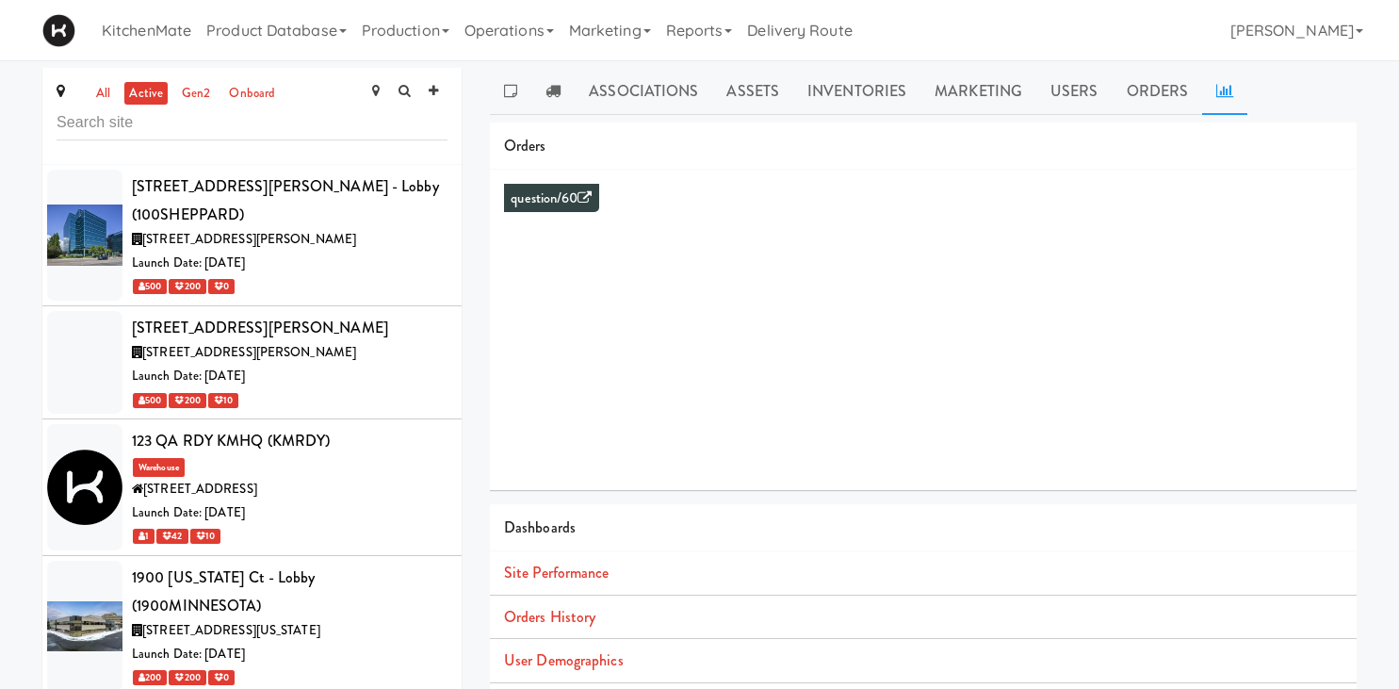 This screenshot has width=1399, height=689. I want to click on a: Orders History, so click(549, 616).